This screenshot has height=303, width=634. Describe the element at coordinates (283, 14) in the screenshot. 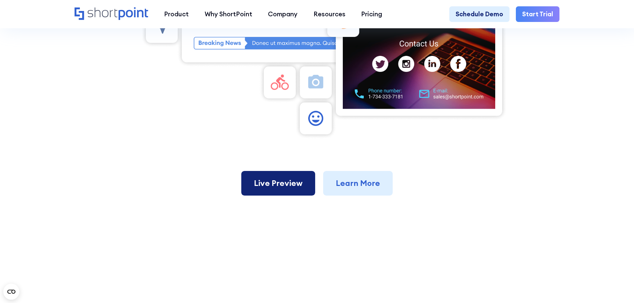

I see `div: Company` at that location.